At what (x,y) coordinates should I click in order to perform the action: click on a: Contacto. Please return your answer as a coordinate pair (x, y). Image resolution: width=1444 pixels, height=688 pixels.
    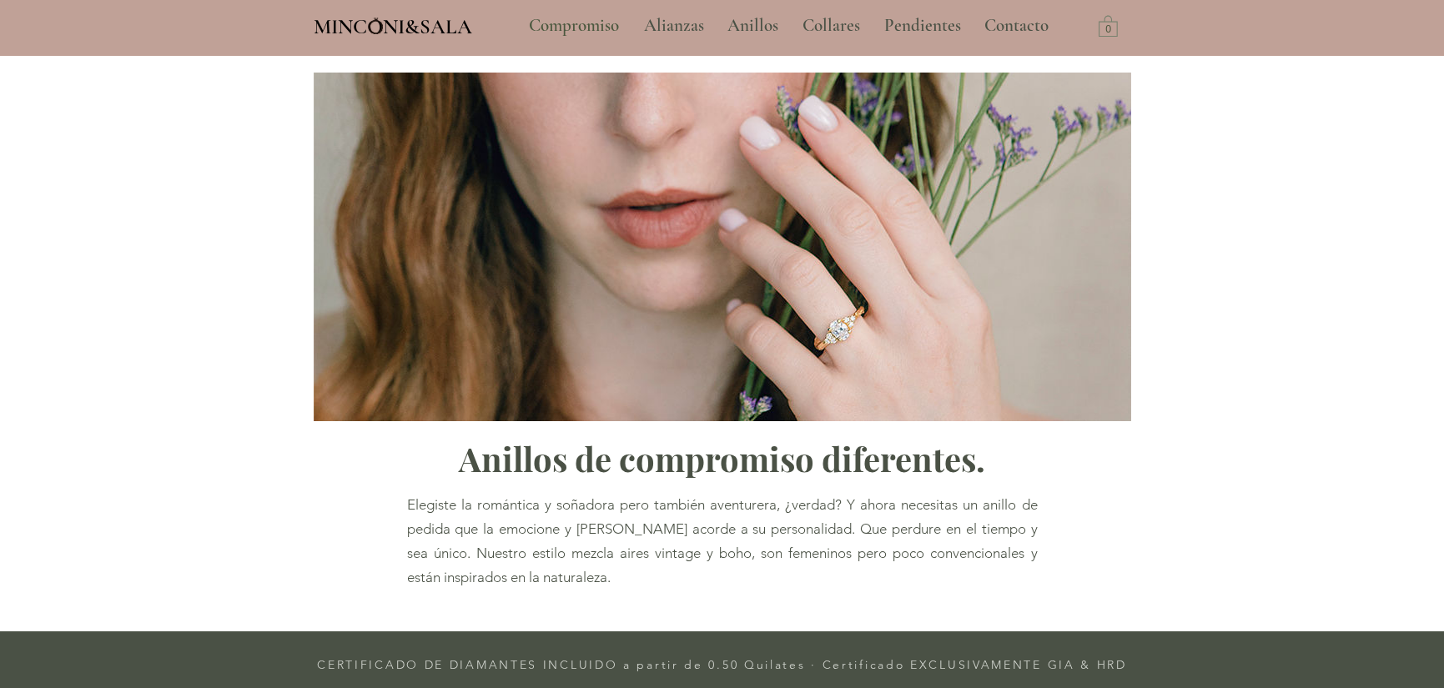
    Looking at the image, I should click on (1017, 26).